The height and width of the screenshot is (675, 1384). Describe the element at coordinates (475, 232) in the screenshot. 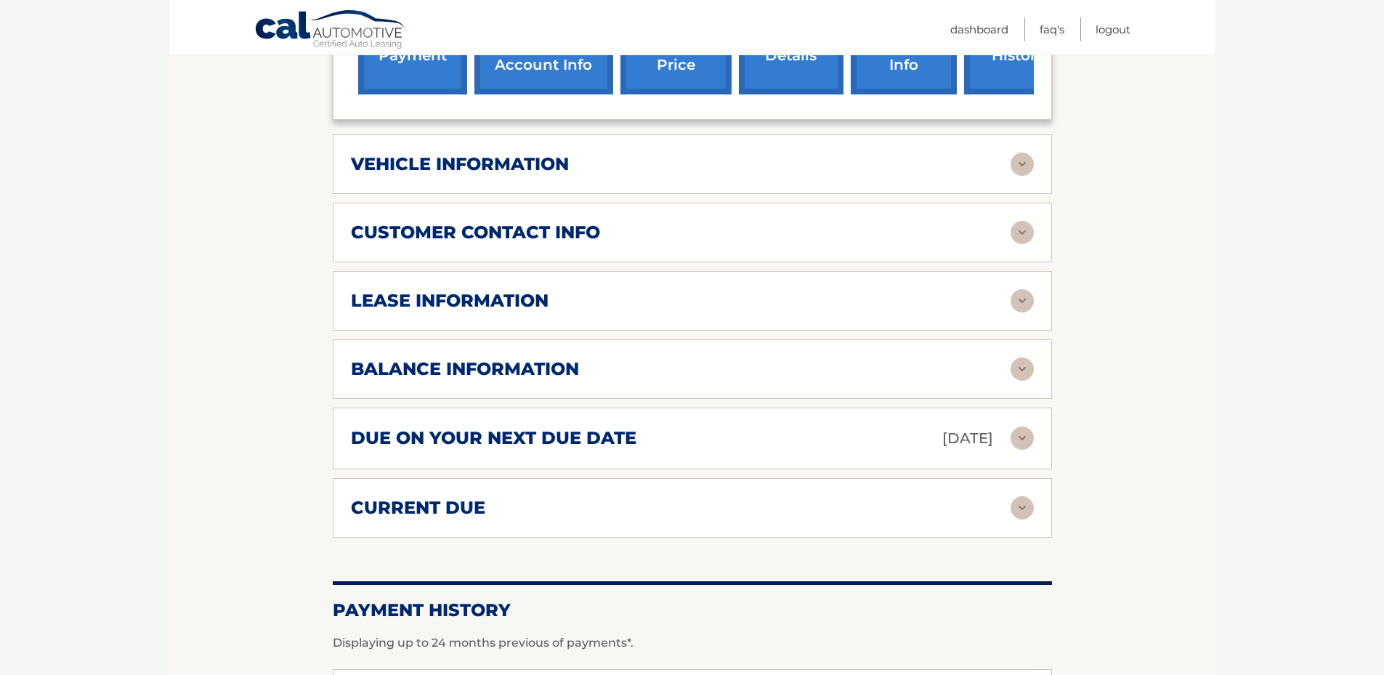

I see `h2: customer contact info` at that location.